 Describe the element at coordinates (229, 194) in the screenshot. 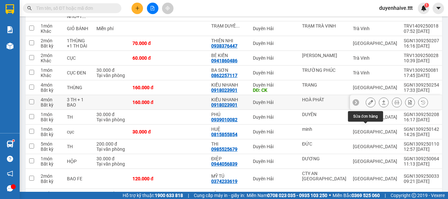

I see `div: LÂM` at that location.